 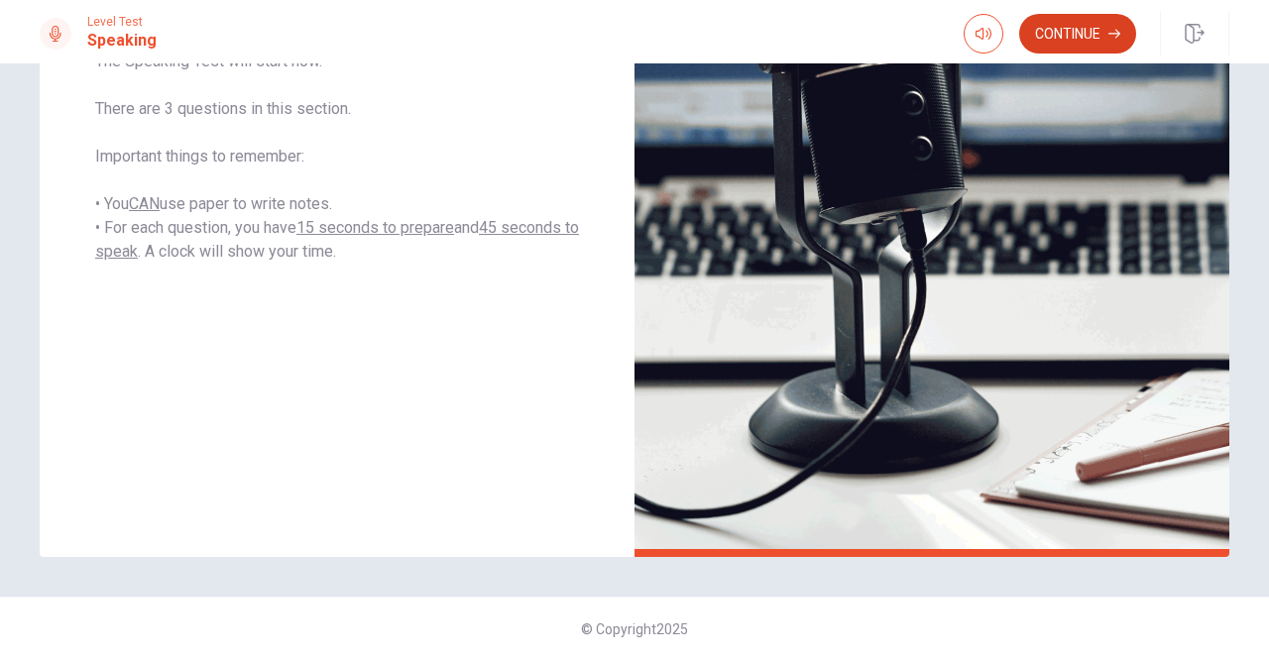 What do you see at coordinates (337, 157) in the screenshot?
I see `span: The Speaking Test will start now. There are 3 questions in this section. Important things to reme...` at bounding box center [337, 157].